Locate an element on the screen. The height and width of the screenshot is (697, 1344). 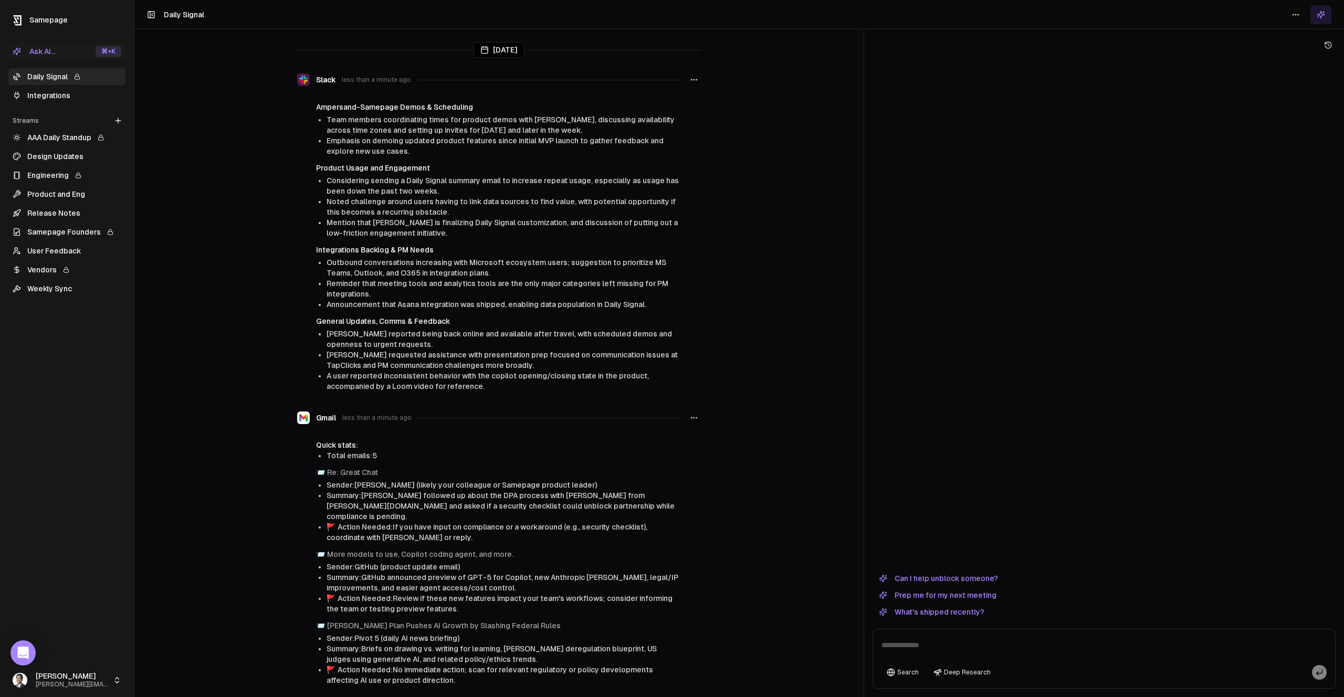
a: Product and Eng is located at coordinates (67, 194).